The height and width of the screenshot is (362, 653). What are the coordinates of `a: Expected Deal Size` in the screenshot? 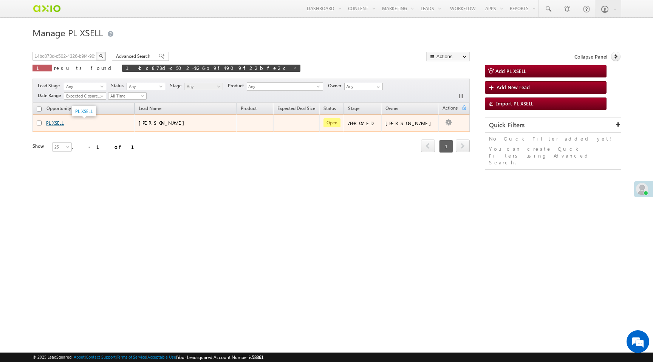 It's located at (296, 109).